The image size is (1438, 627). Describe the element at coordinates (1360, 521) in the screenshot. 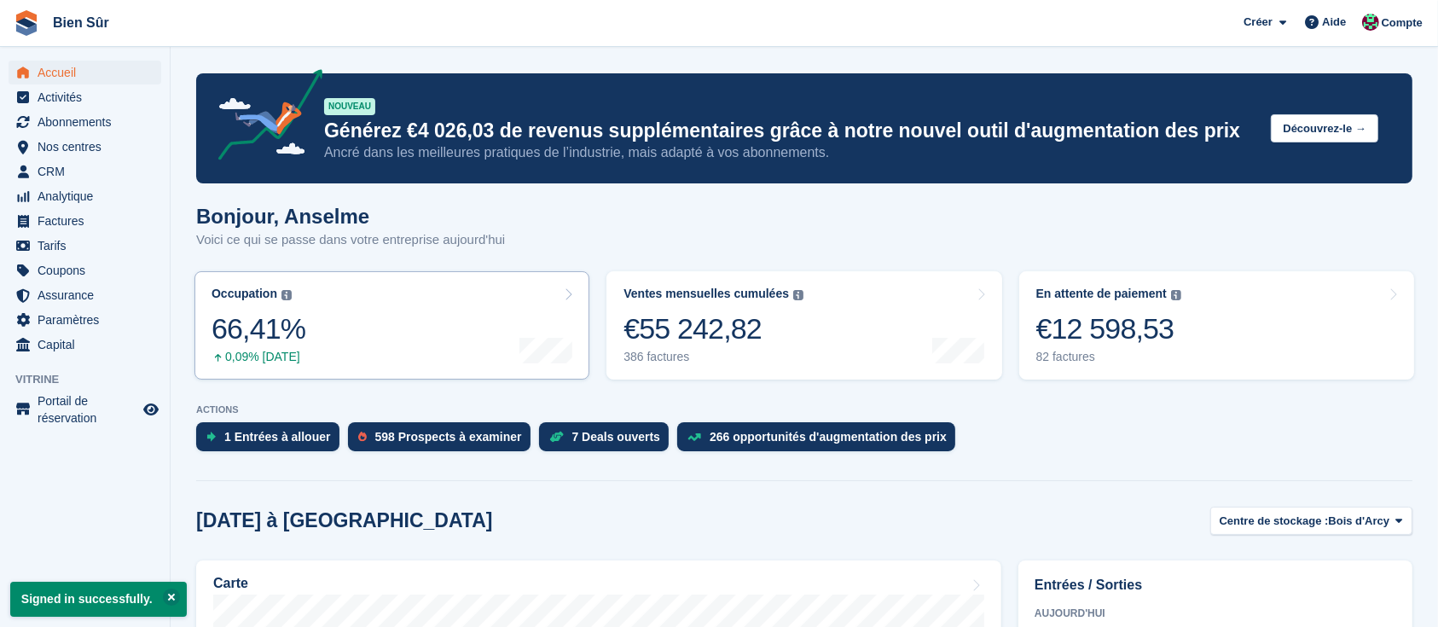

I see `span: Bois d'Arcy` at that location.